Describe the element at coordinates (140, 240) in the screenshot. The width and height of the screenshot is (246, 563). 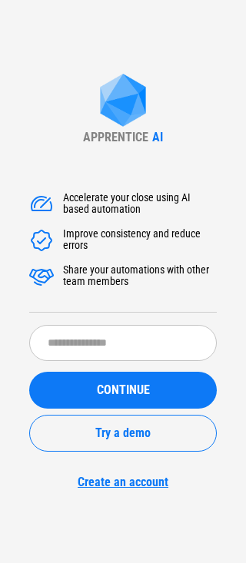
I see `div: Improve consistency and reduce errors` at that location.